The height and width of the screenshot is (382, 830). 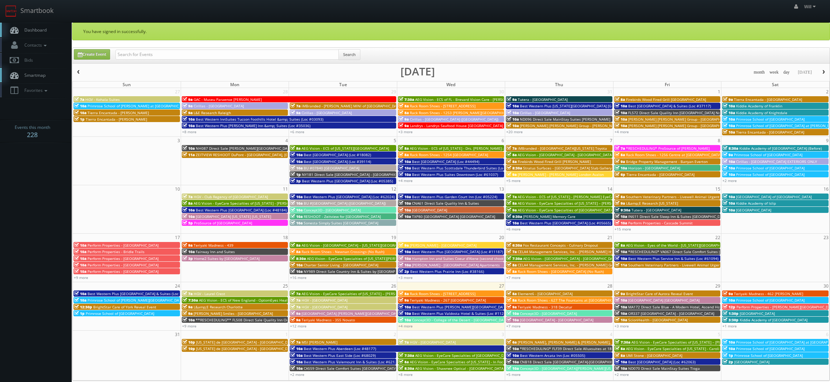 What do you see at coordinates (11, 11) in the screenshot?
I see `img: smartbook-logo.png` at bounding box center [11, 11].